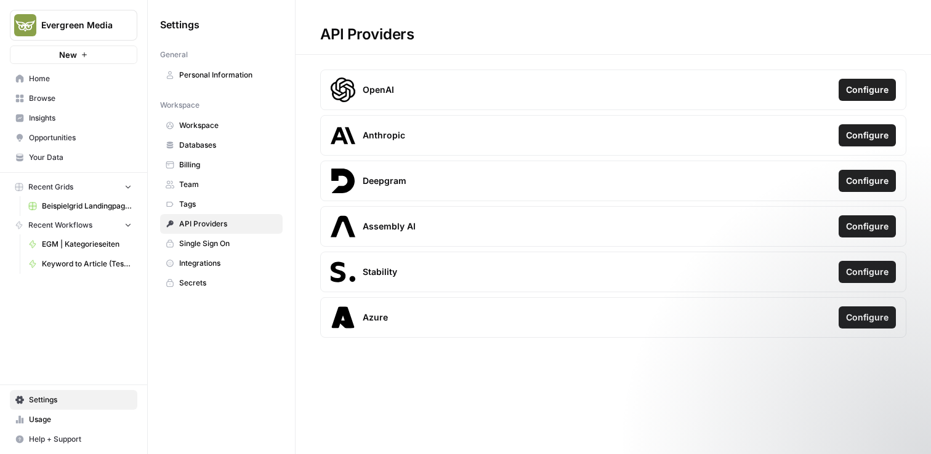  Describe the element at coordinates (24, 404) in the screenshot. I see `button: Emoji picker` at that location.